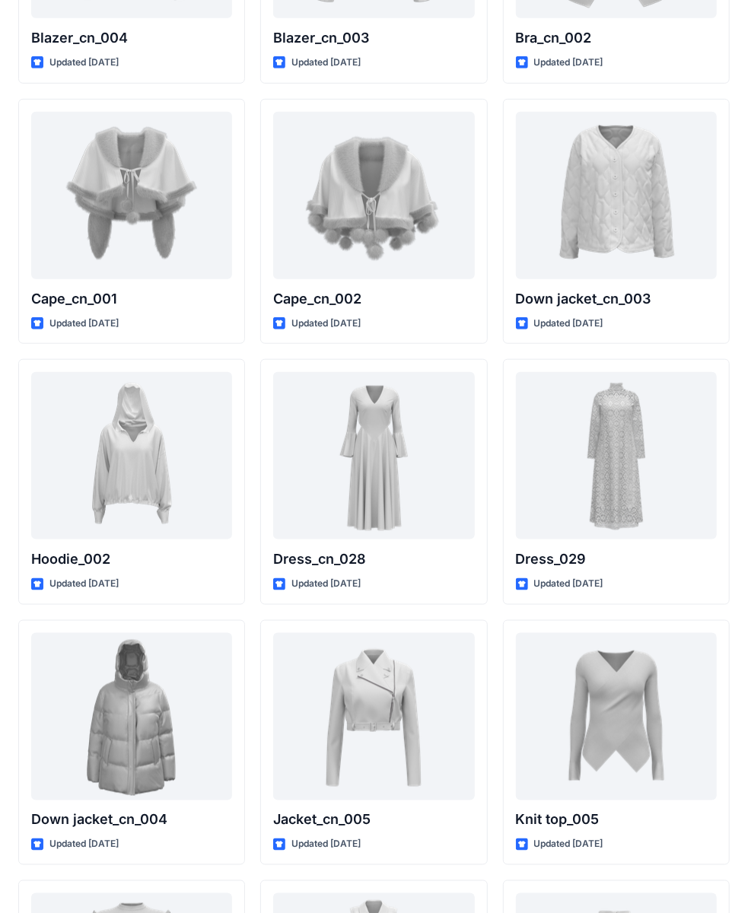 This screenshot has height=913, width=748. What do you see at coordinates (616, 299) in the screenshot?
I see `p: Down jacket_cn_003` at bounding box center [616, 299].